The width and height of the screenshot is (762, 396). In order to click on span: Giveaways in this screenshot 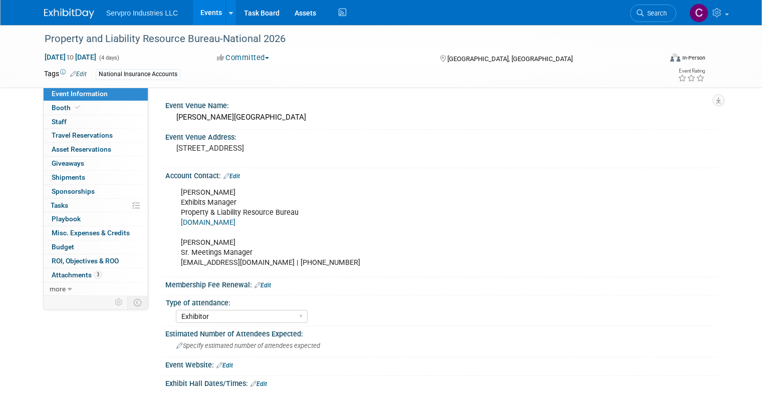, I will do `click(68, 163)`.